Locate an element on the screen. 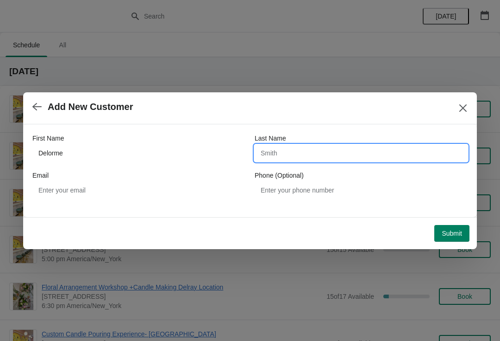  input: Enter your email is located at coordinates (139, 190).